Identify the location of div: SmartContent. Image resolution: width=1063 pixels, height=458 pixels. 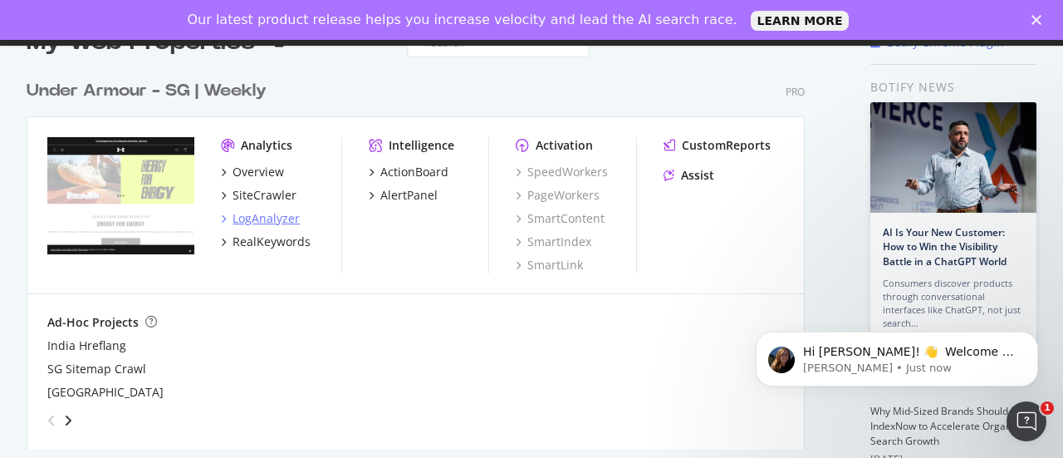
(560, 218).